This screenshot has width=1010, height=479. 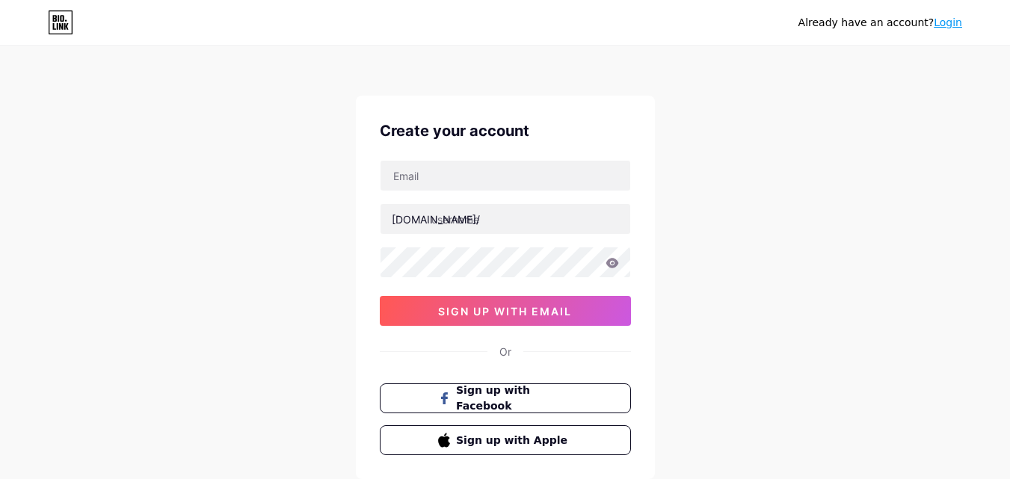 What do you see at coordinates (505, 351) in the screenshot?
I see `div: Or` at bounding box center [505, 351].